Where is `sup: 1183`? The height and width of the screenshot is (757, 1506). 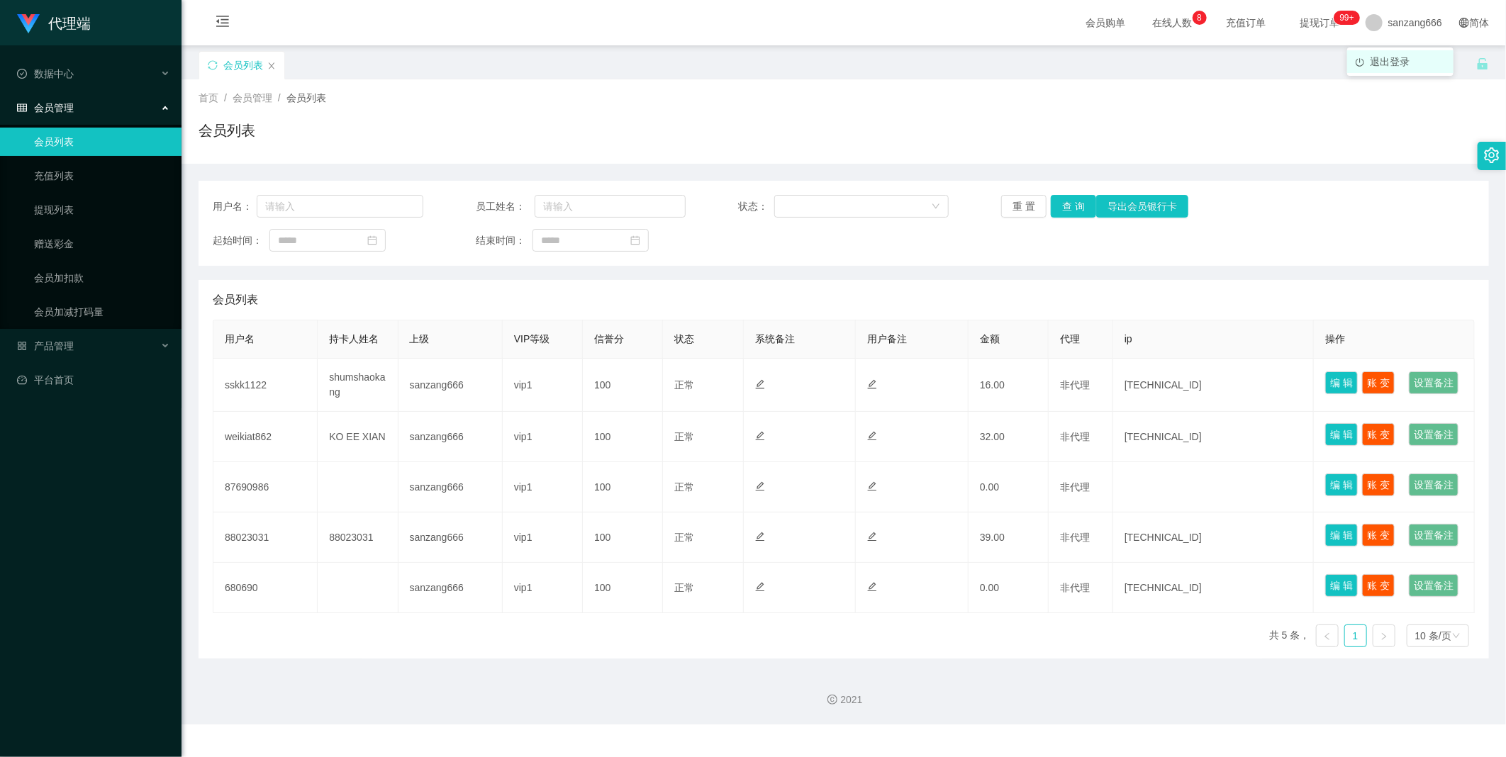
sup: 1183 is located at coordinates (1347, 18).